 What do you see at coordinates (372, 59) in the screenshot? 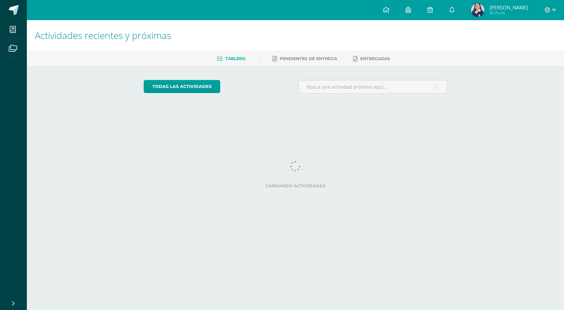
I see `a: Entregadas` at bounding box center [372, 59].